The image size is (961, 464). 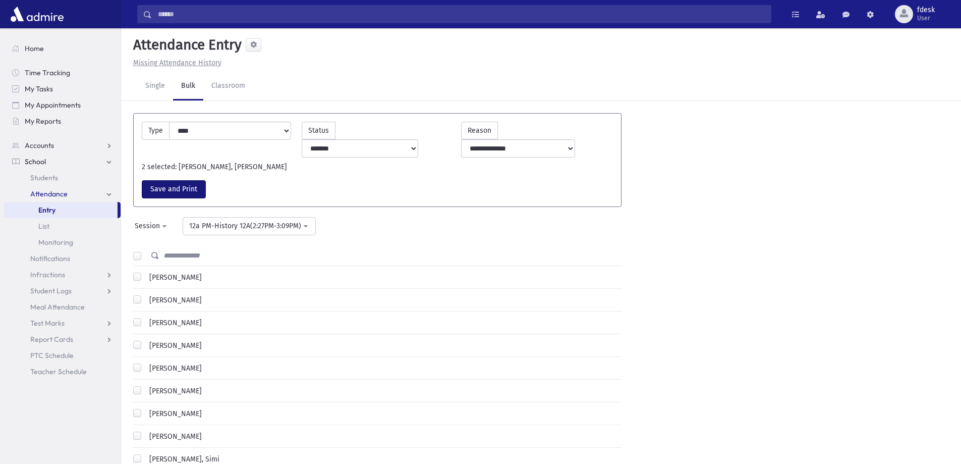 I want to click on span: My Tasks, so click(x=39, y=89).